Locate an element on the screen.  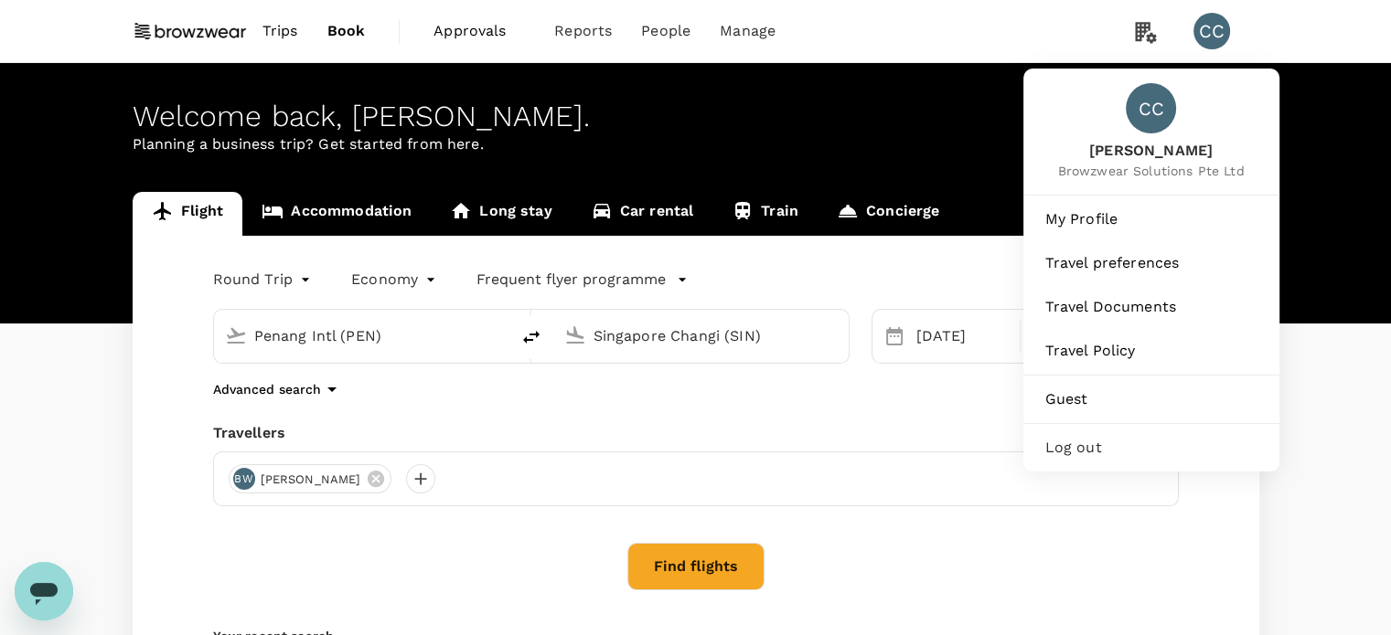
p: Planning a business trip? Get started from here. is located at coordinates (696, 144).